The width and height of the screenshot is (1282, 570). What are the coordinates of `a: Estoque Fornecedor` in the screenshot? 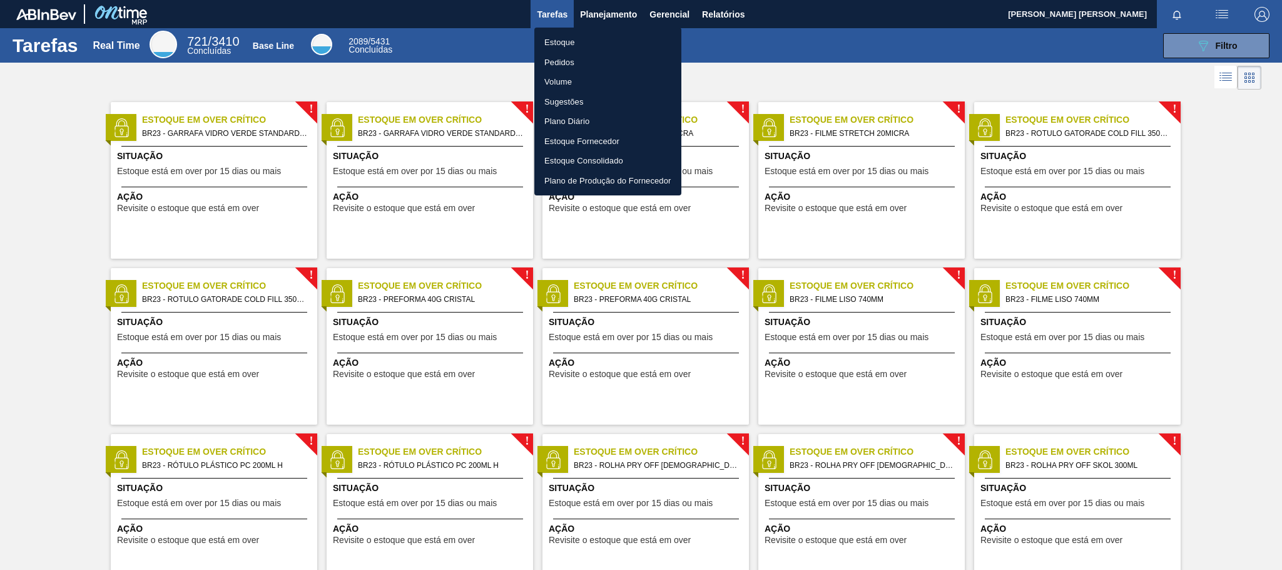 It's located at (608, 141).